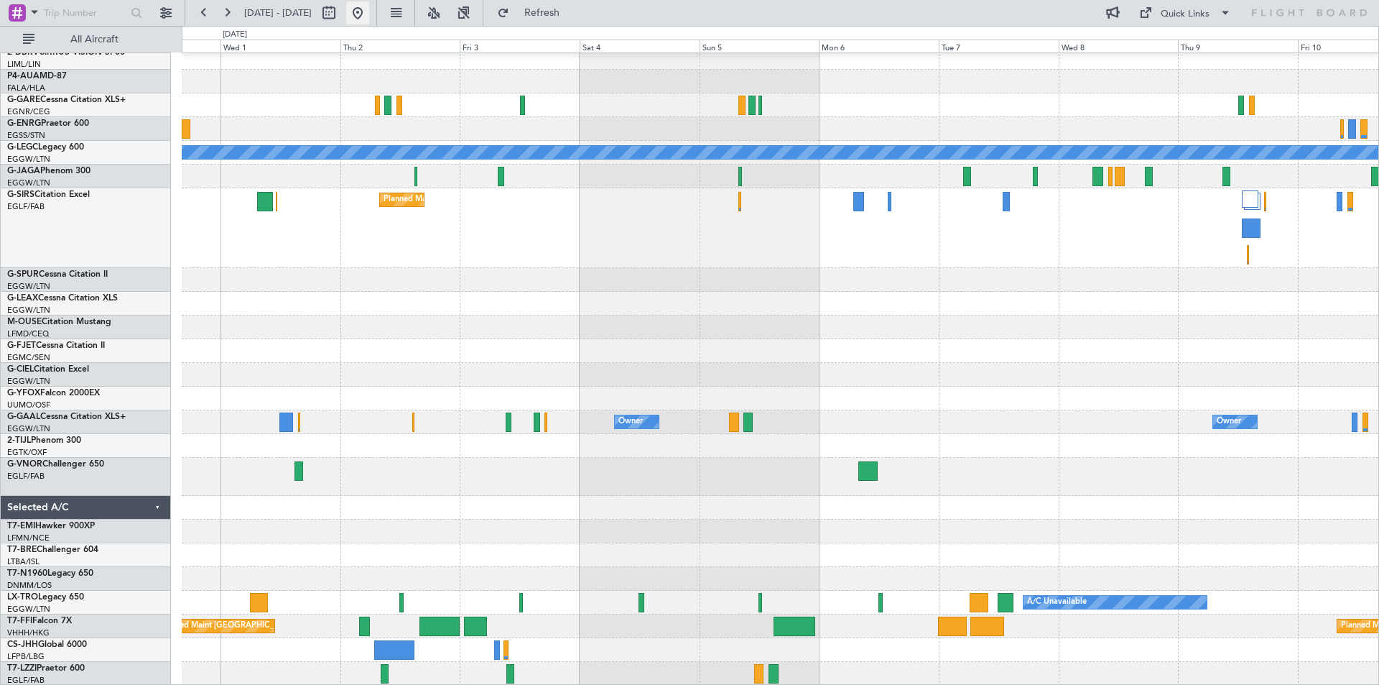  I want to click on span: G-FJET, so click(22, 345).